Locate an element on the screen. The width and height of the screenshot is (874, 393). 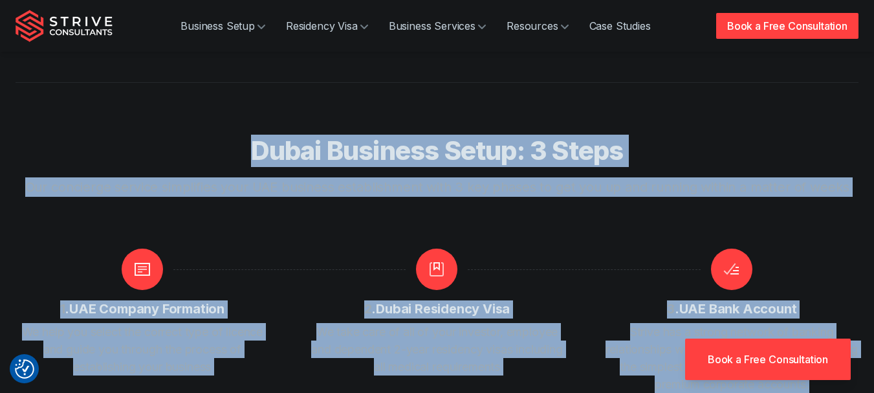
img: Strive Consultants is located at coordinates (64, 26).